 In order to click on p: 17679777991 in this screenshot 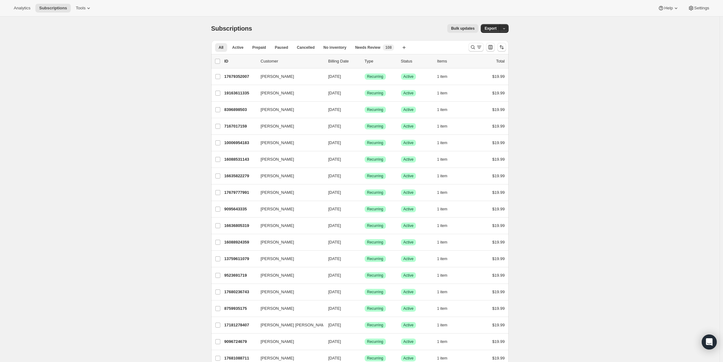, I will do `click(240, 193)`.